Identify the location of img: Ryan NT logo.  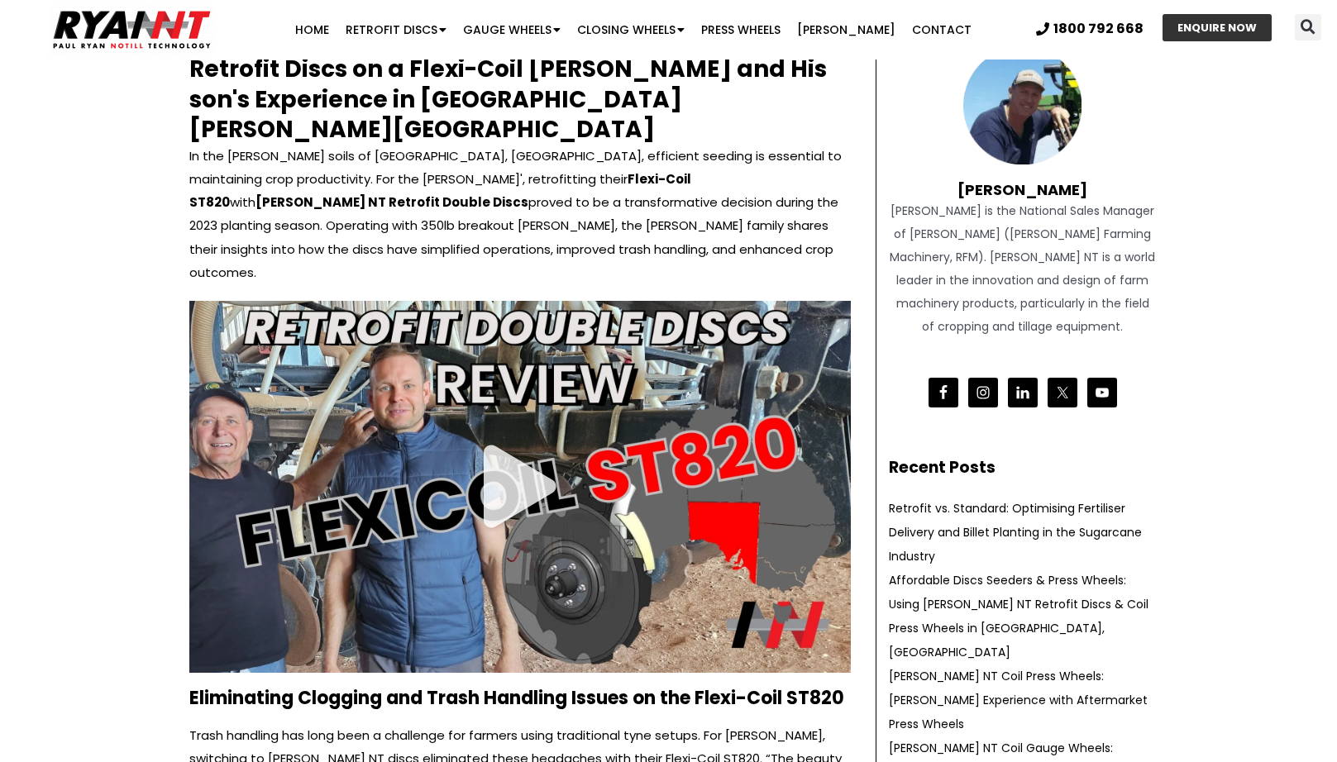
(132, 30).